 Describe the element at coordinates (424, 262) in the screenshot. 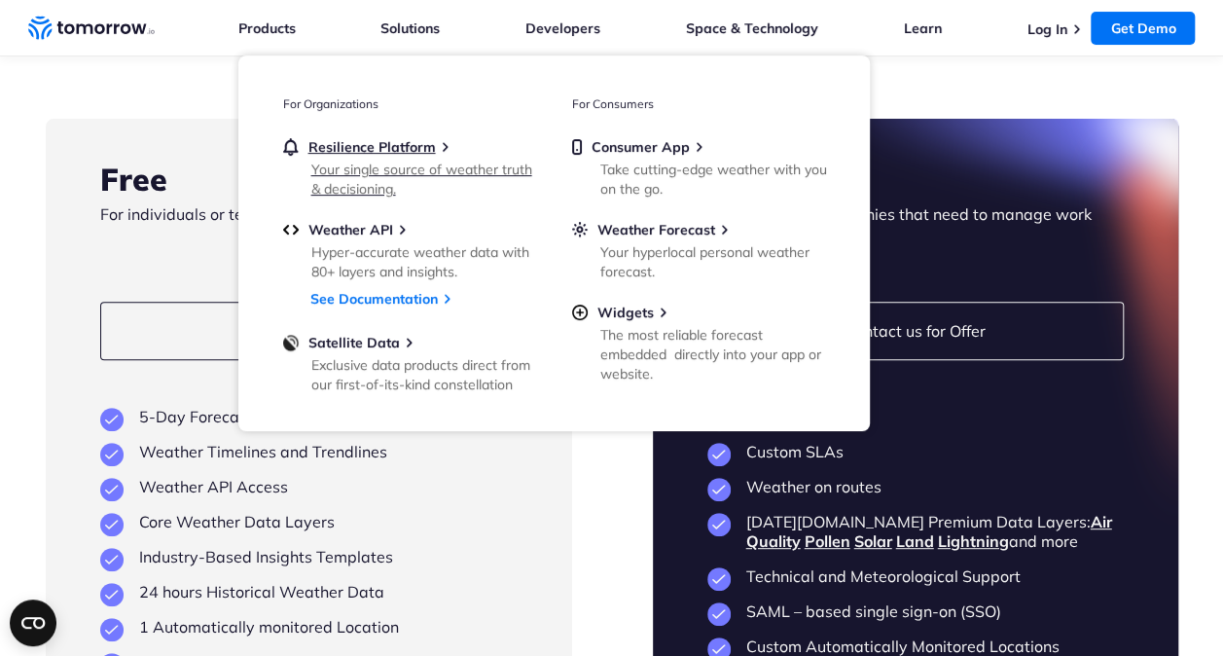

I see `div: Hyper-accurate weather data with 80+ layers and insights.` at that location.